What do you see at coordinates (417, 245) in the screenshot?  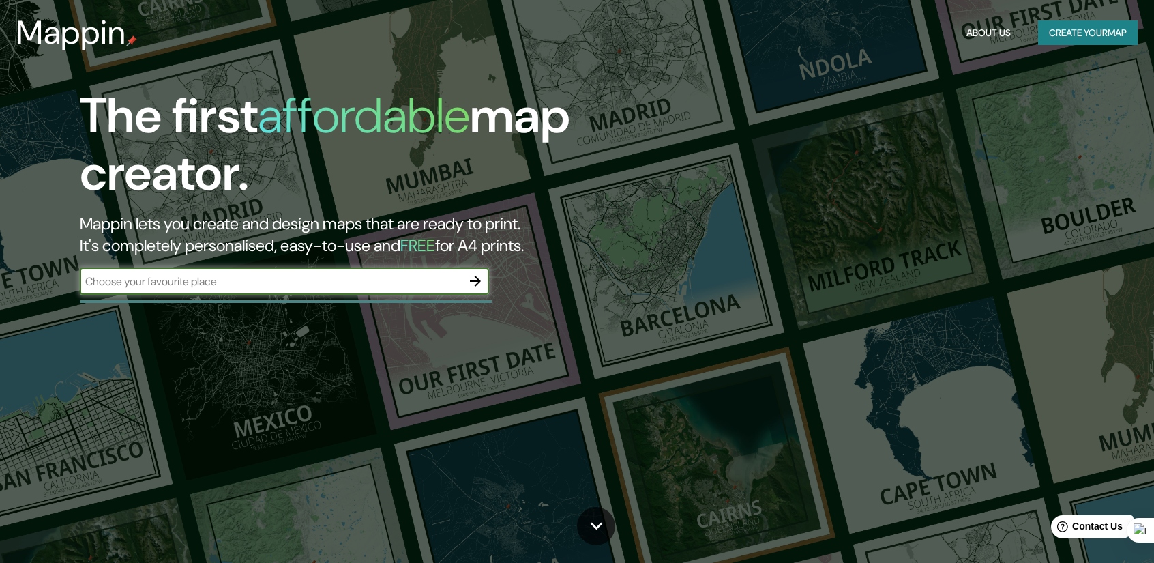 I see `h5: FREE` at bounding box center [417, 245].